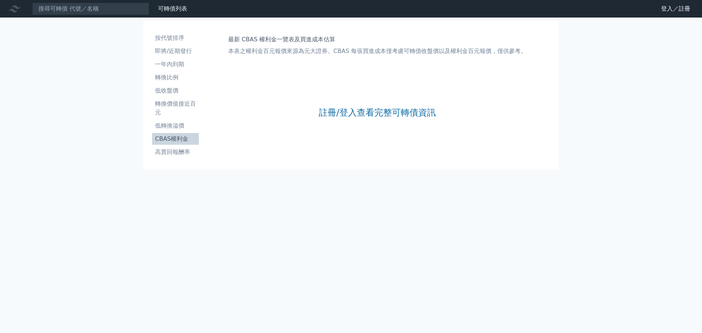  Describe the element at coordinates (175, 38) in the screenshot. I see `li: 按代號排序` at that location.